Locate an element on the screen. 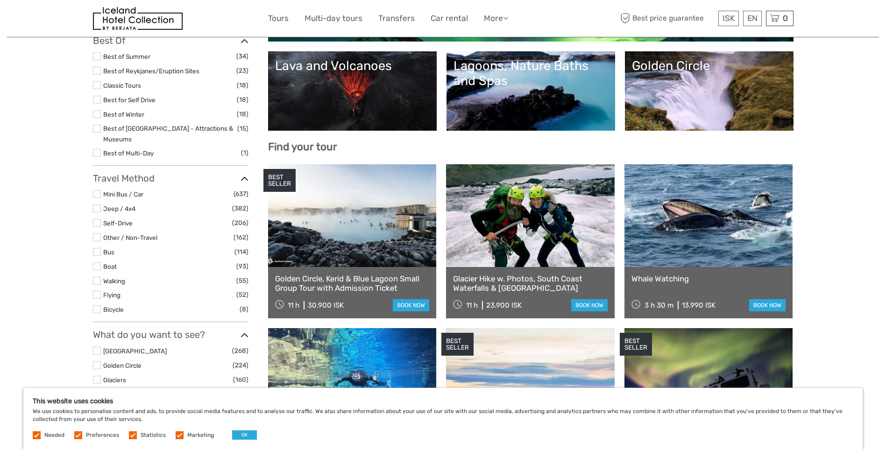 The width and height of the screenshot is (886, 449). a: Best of Summer is located at coordinates (127, 57).